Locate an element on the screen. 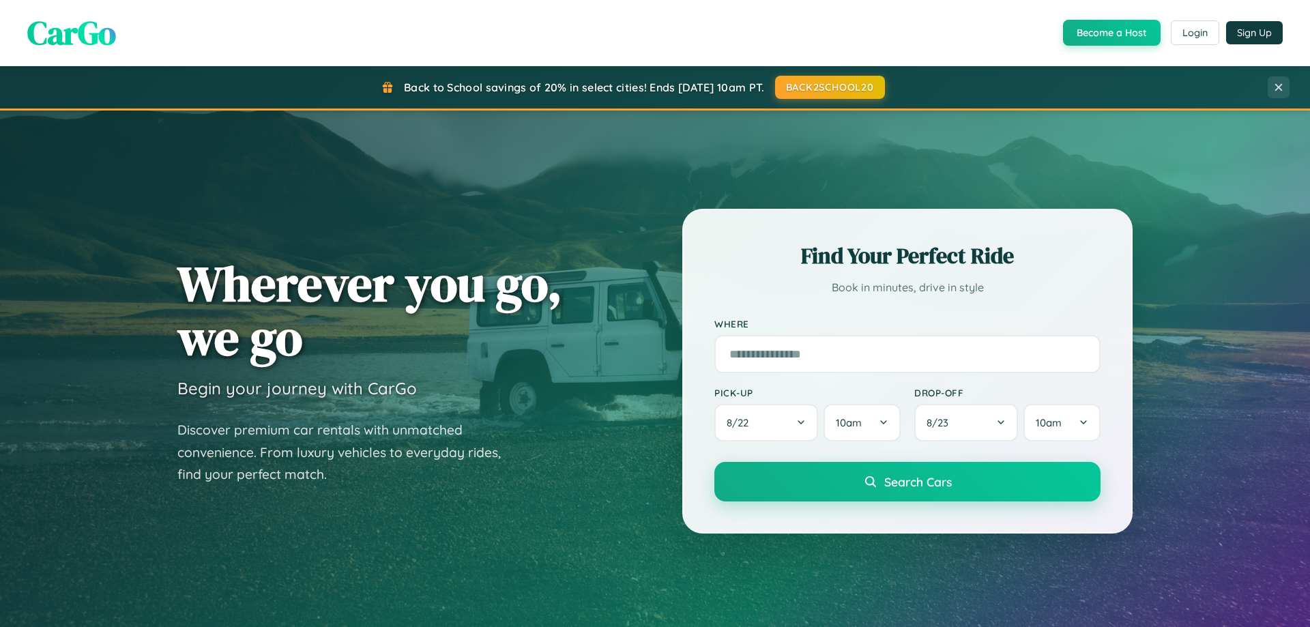  button: Login is located at coordinates (1195, 33).